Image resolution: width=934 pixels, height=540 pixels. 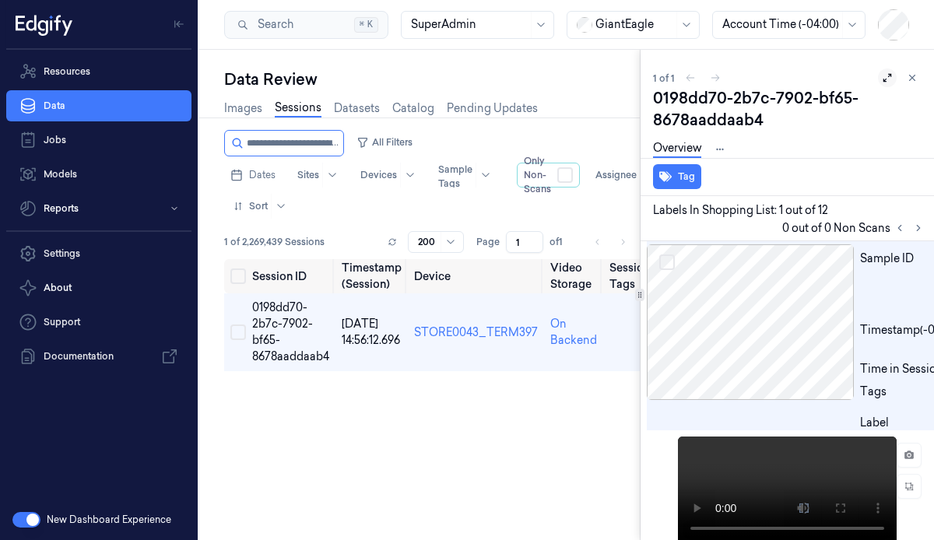 What do you see at coordinates (243, 108) in the screenshot?
I see `a: Images` at bounding box center [243, 108].